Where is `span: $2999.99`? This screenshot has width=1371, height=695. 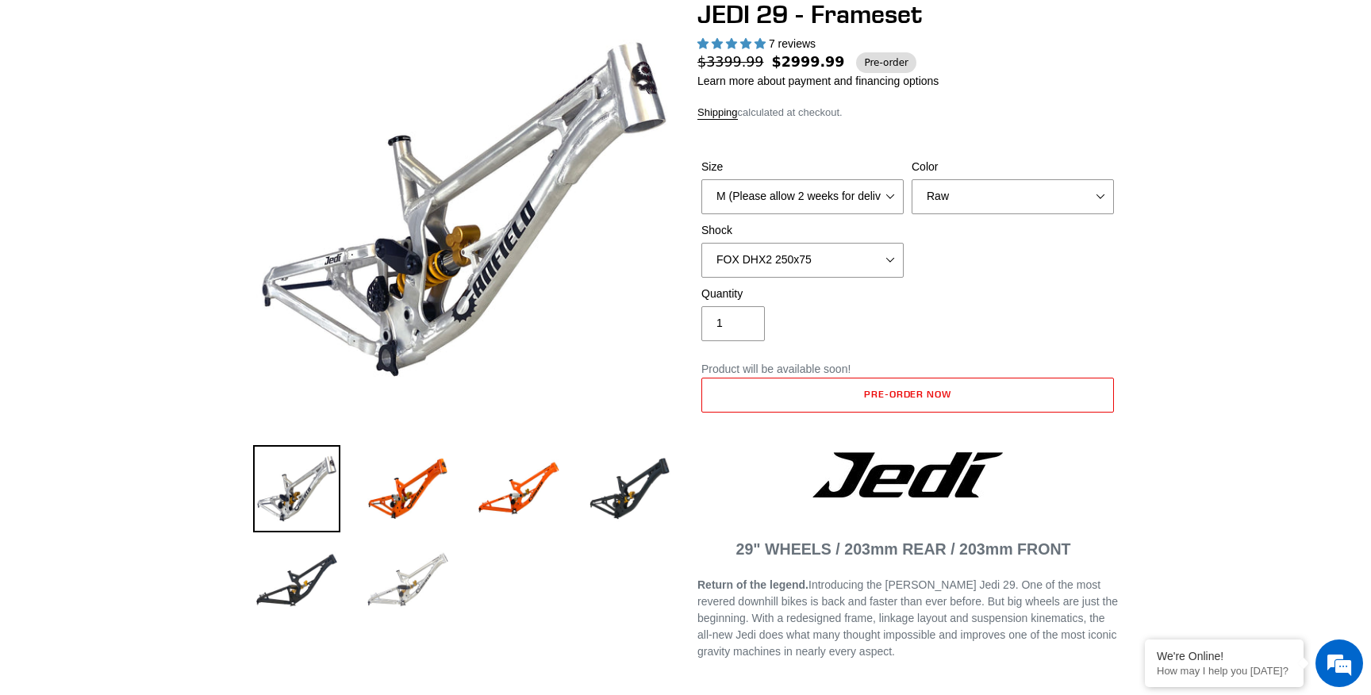
span: $2999.99 is located at coordinates (808, 62).